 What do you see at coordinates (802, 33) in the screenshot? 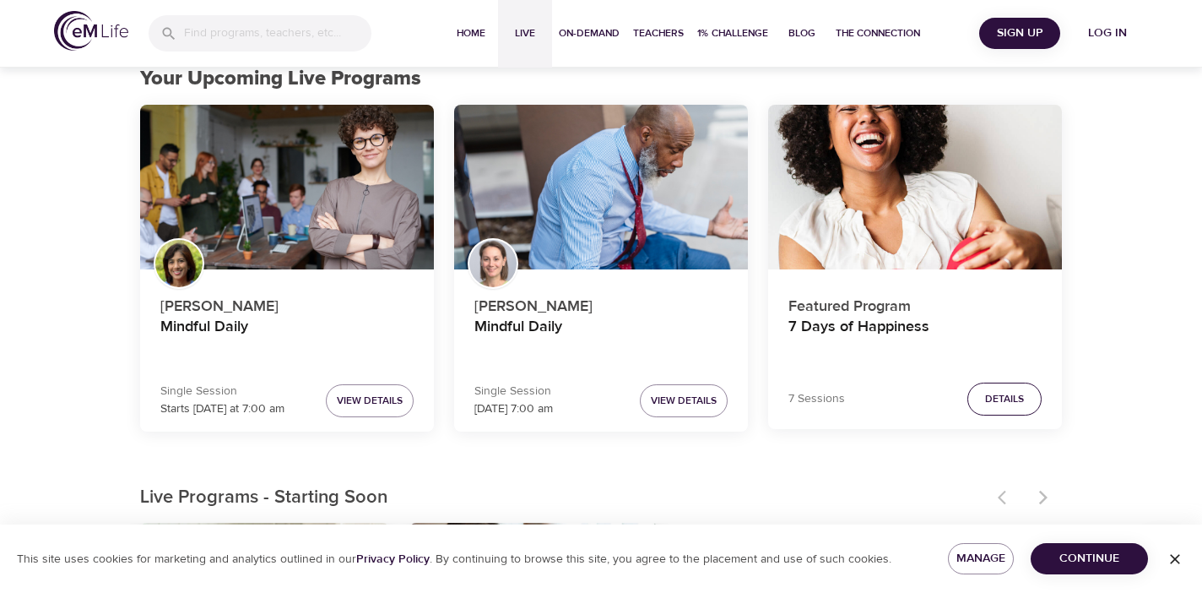
I see `span: Blog` at bounding box center [802, 33].